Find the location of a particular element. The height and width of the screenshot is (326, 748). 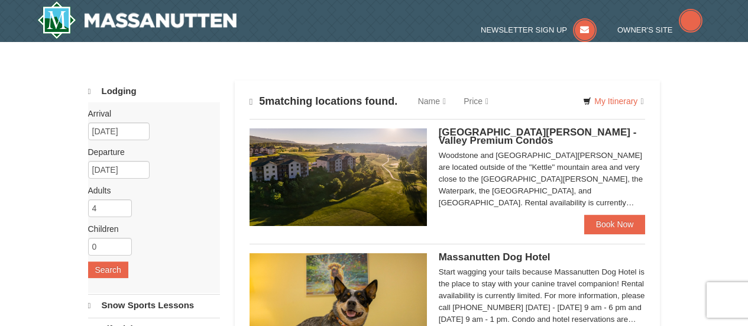

label: Children is located at coordinates (150, 229).